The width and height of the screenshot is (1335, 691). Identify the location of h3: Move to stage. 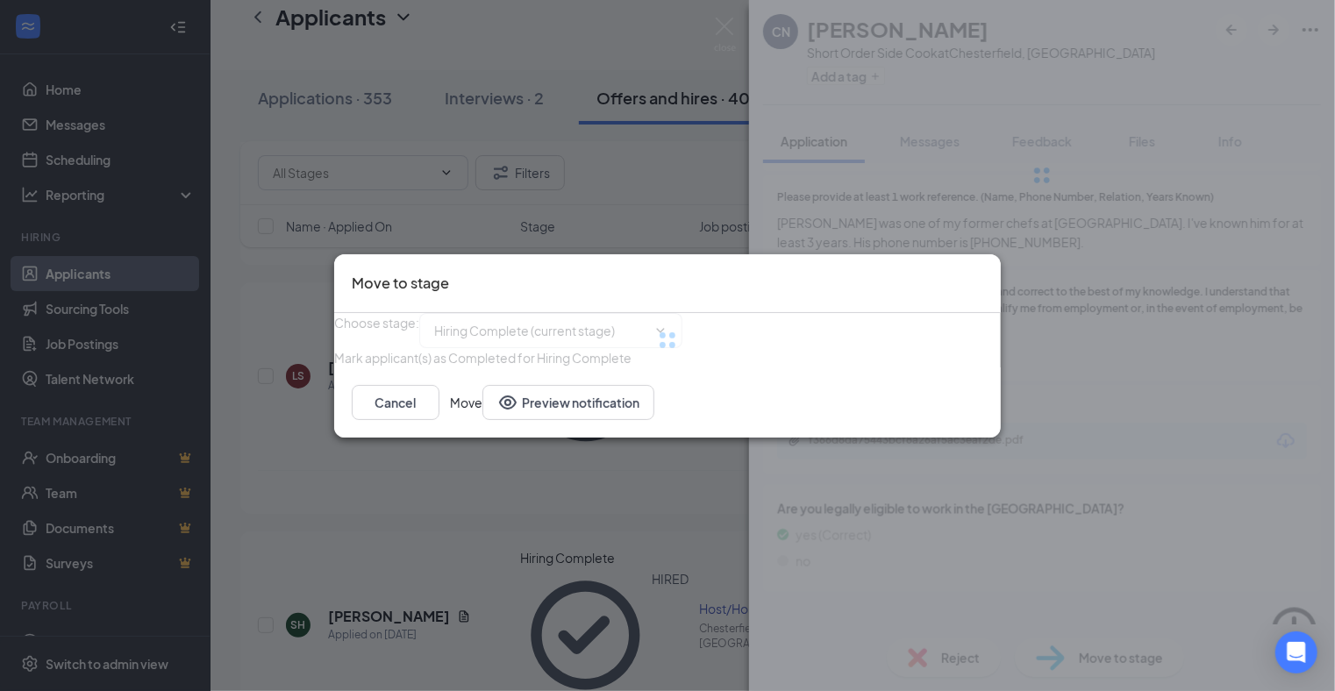
(400, 283).